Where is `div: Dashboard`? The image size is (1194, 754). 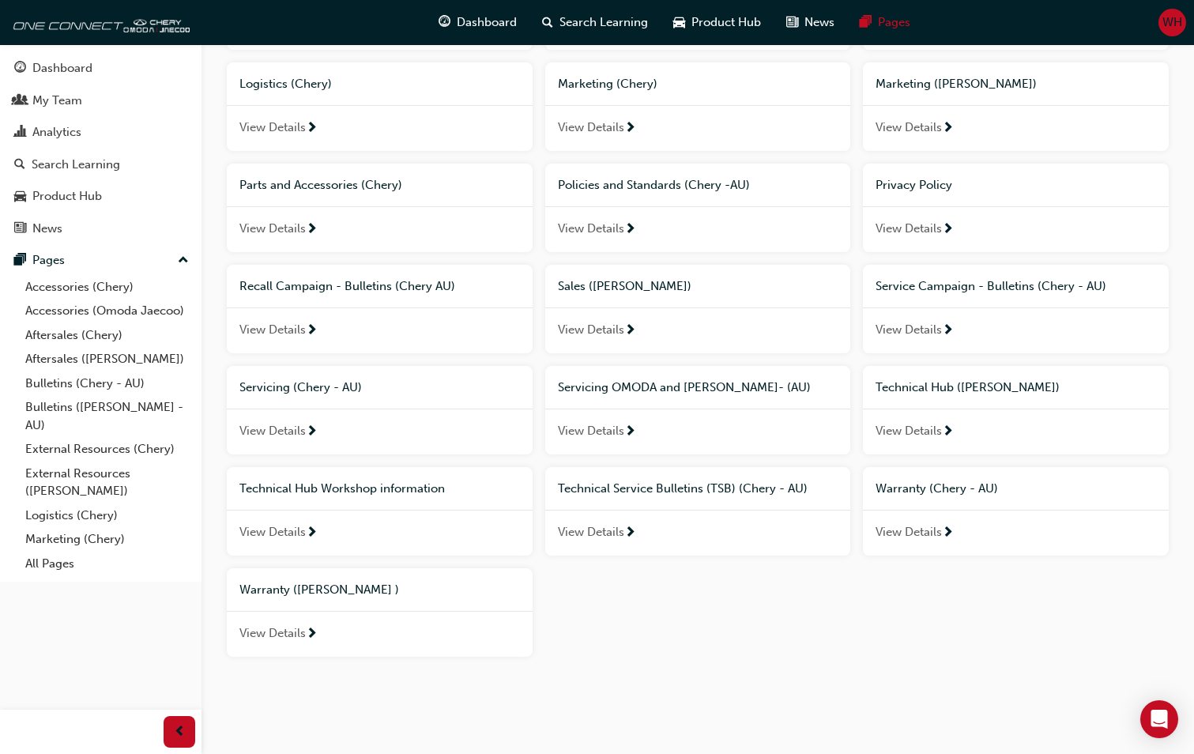
div: Dashboard is located at coordinates (62, 68).